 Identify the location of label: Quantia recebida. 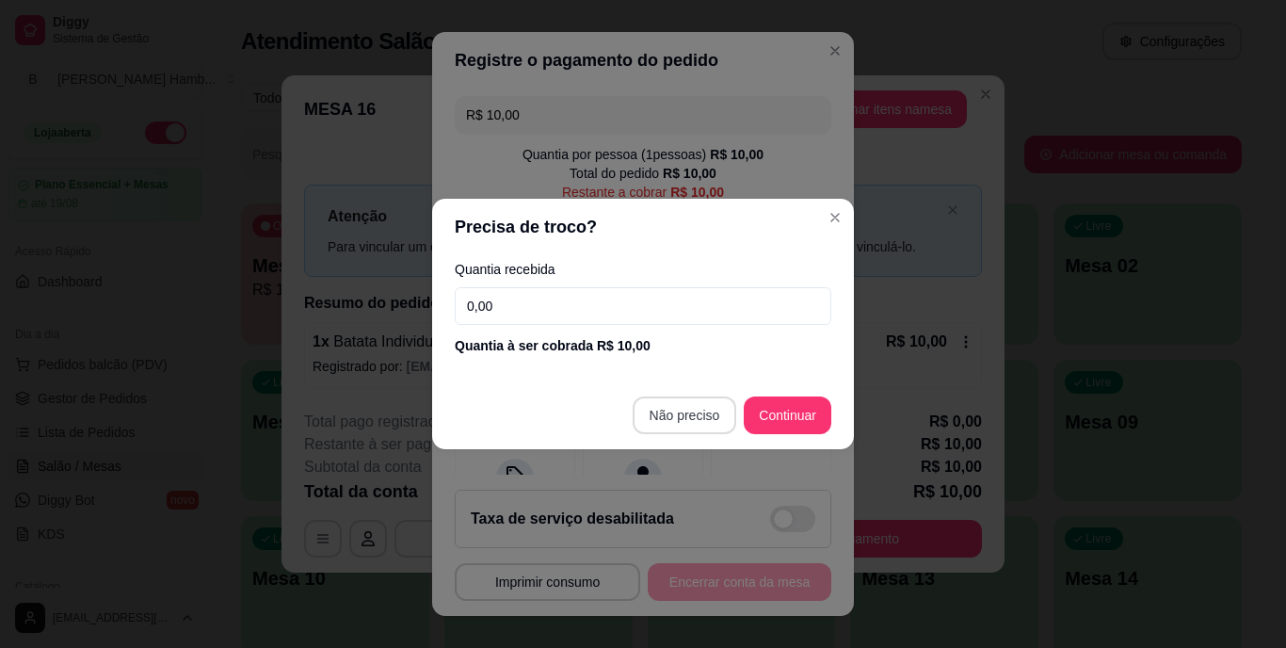
(643, 269).